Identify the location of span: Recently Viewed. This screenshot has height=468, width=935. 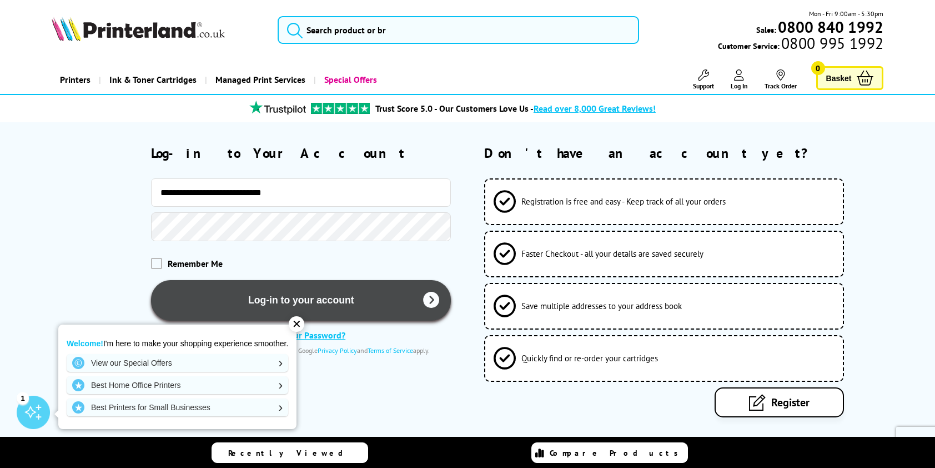
(291, 453).